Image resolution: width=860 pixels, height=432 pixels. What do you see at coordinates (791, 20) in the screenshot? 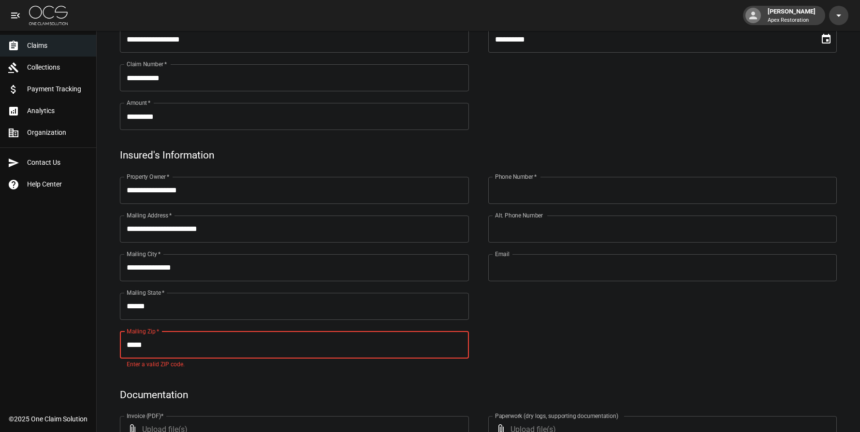
I see `p: Apex Restoration` at bounding box center [791, 20].